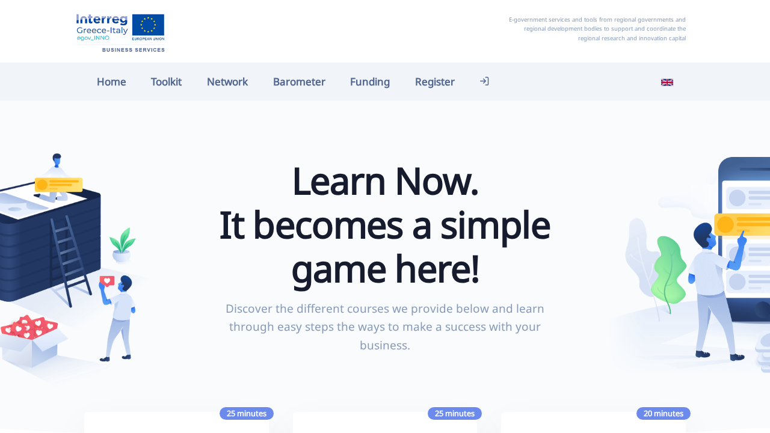  What do you see at coordinates (299, 81) in the screenshot?
I see `a: Barometer` at bounding box center [299, 81].